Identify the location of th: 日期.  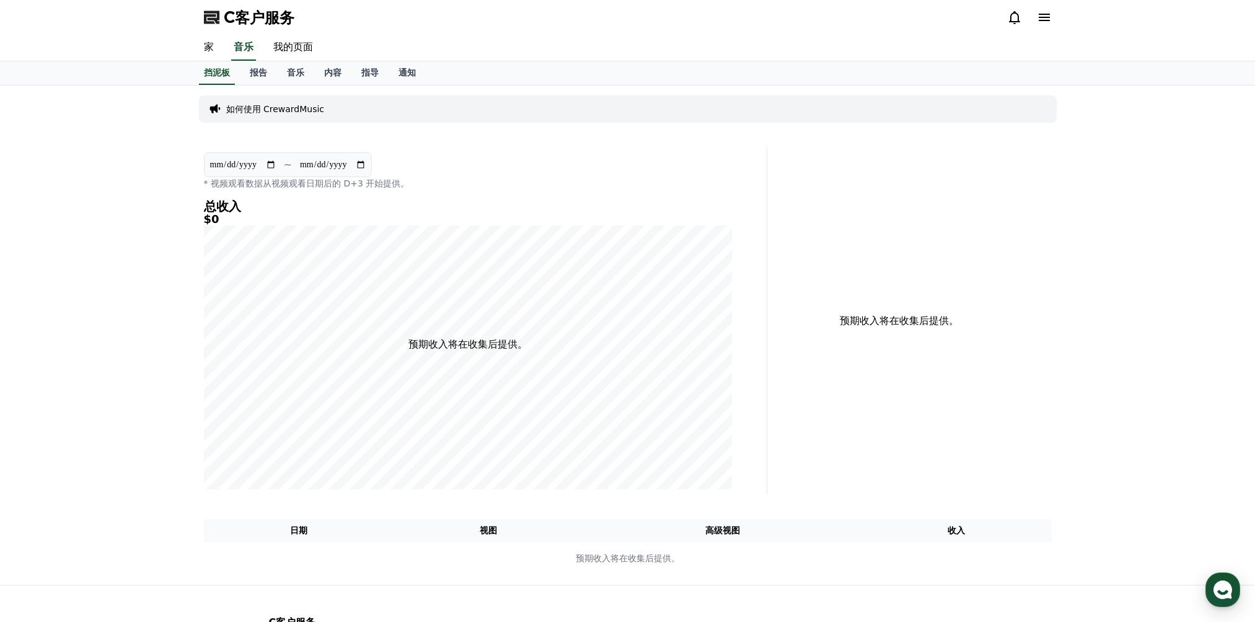
(299, 531).